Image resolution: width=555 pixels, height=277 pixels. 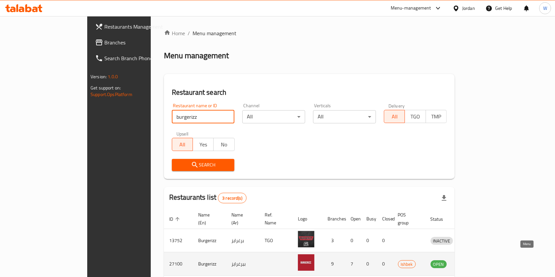 I want to click on label: Upsell, so click(x=182, y=134).